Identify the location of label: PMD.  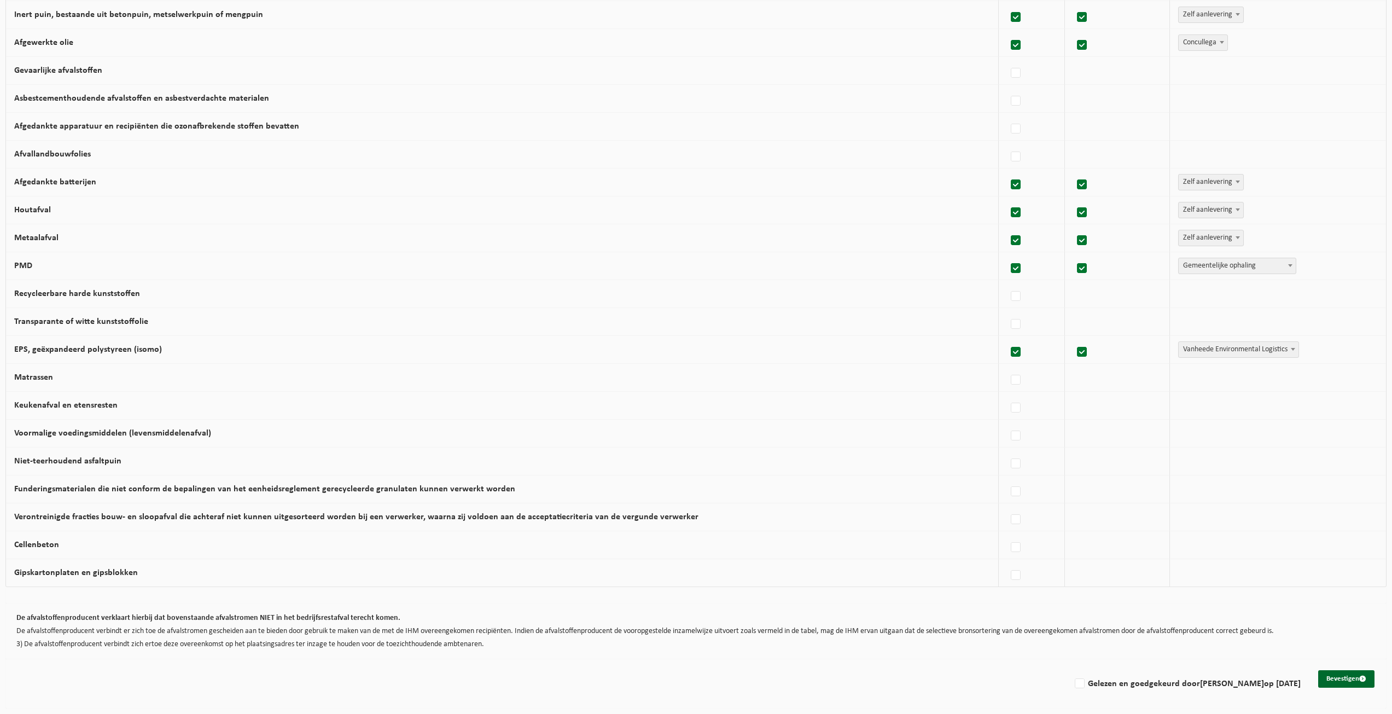
(23, 266).